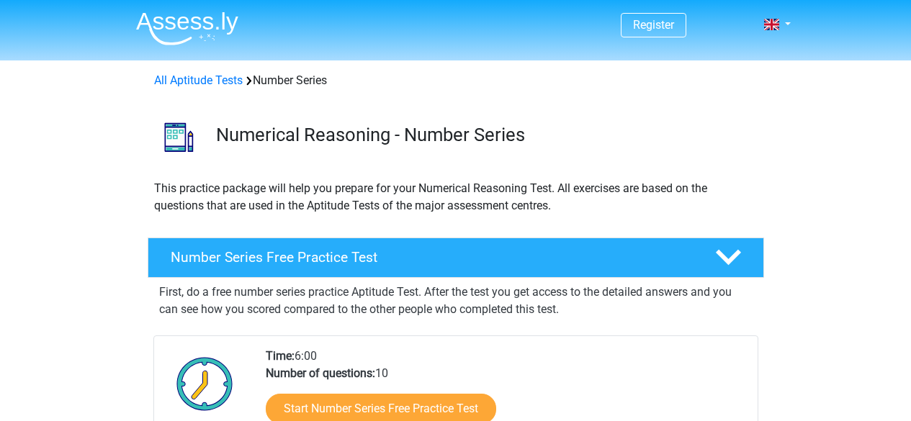 This screenshot has width=911, height=421. What do you see at coordinates (456, 81) in the screenshot?
I see `div: Number Series` at bounding box center [456, 81].